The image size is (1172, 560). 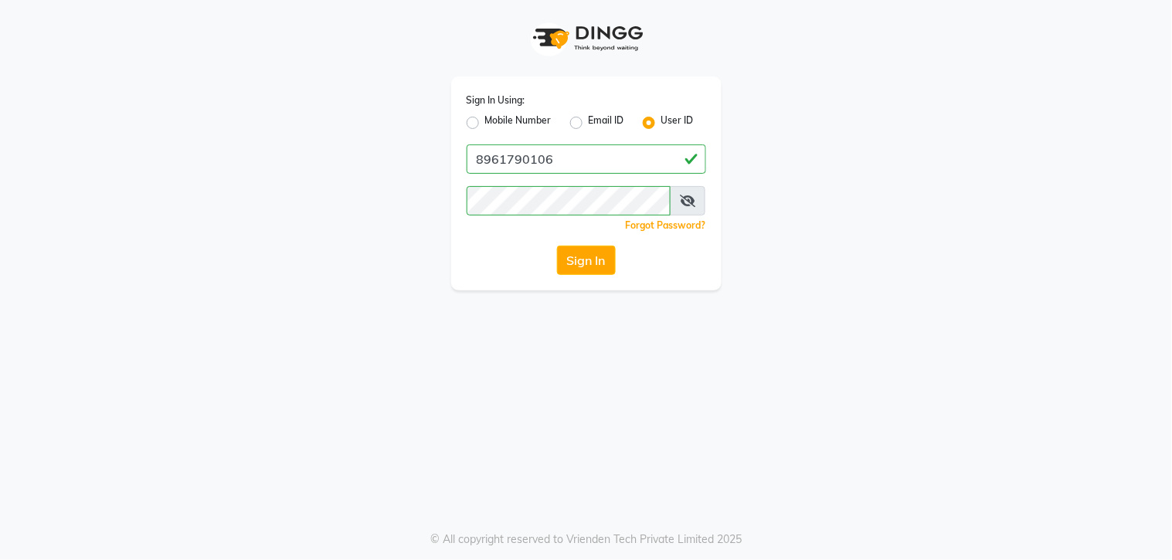 What do you see at coordinates (496, 100) in the screenshot?
I see `label: Sign In Using:` at bounding box center [496, 100].